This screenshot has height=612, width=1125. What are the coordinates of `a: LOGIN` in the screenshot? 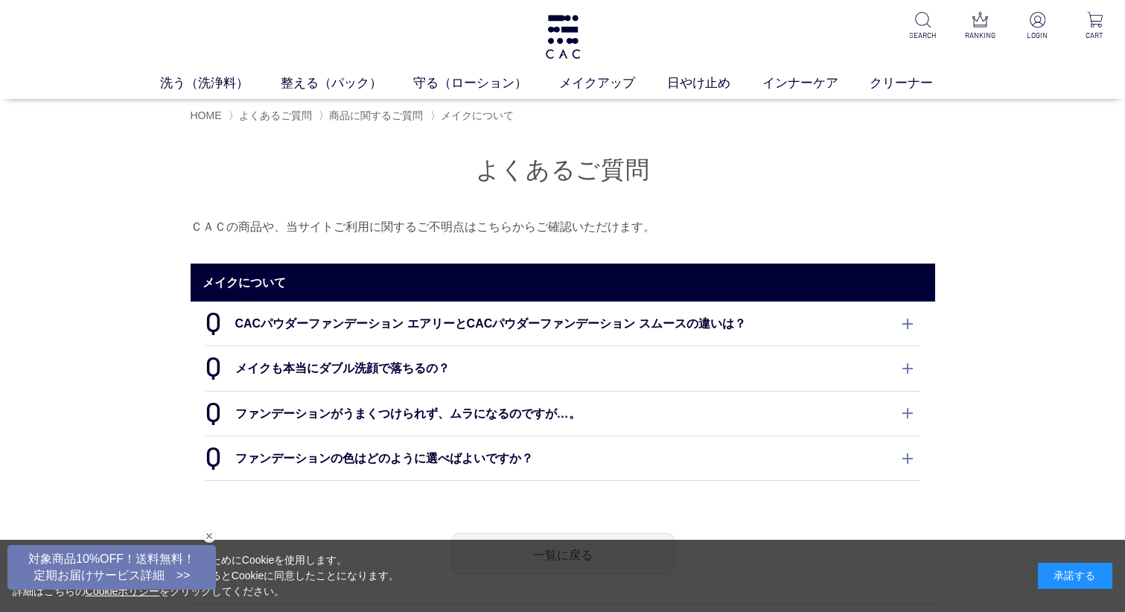 It's located at (1037, 26).